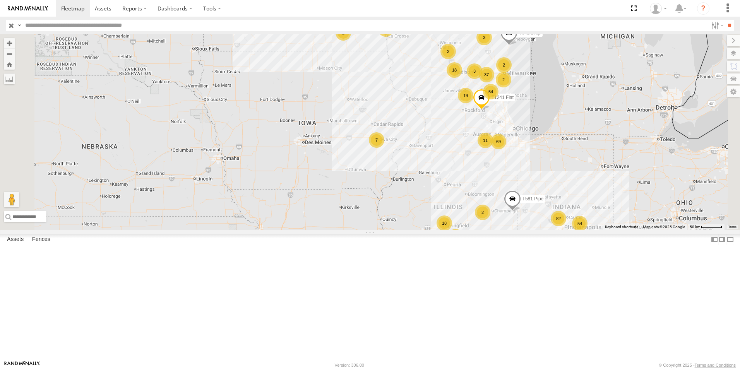  I want to click on div: Jay Hammerstrom, so click(659, 9).